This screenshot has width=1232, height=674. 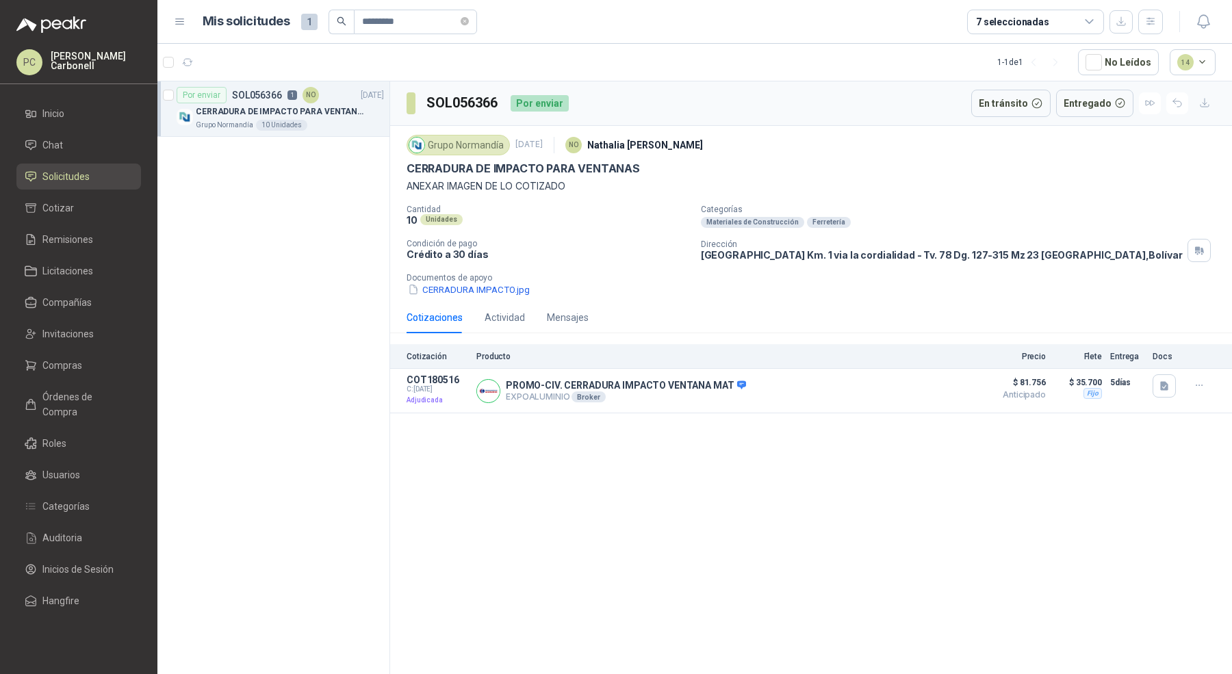 I want to click on span: Inicio, so click(x=53, y=114).